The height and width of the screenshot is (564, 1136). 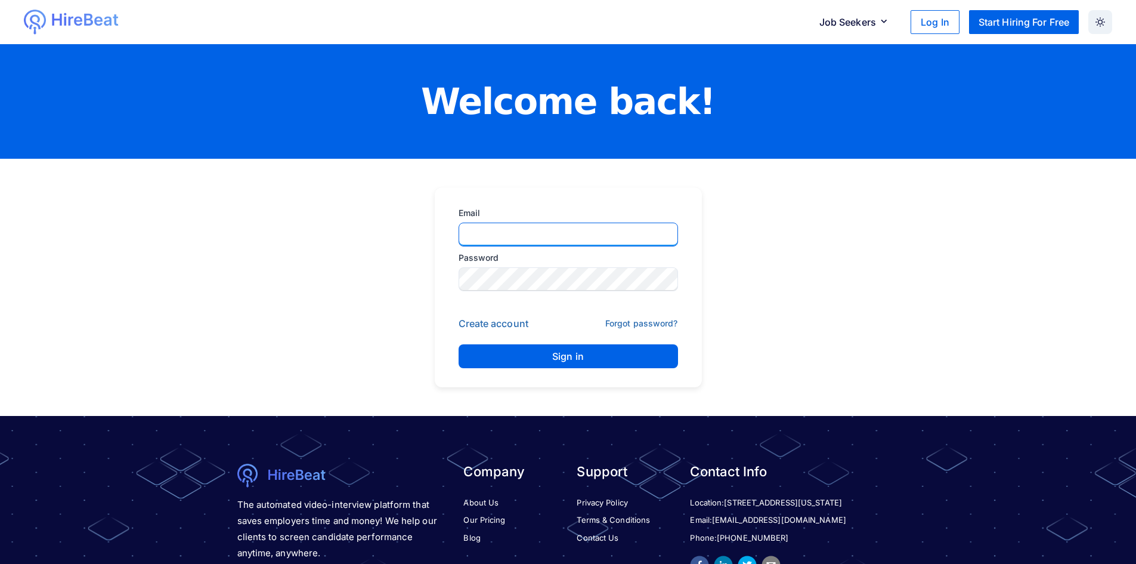 I want to click on li: Location:, so click(x=795, y=503).